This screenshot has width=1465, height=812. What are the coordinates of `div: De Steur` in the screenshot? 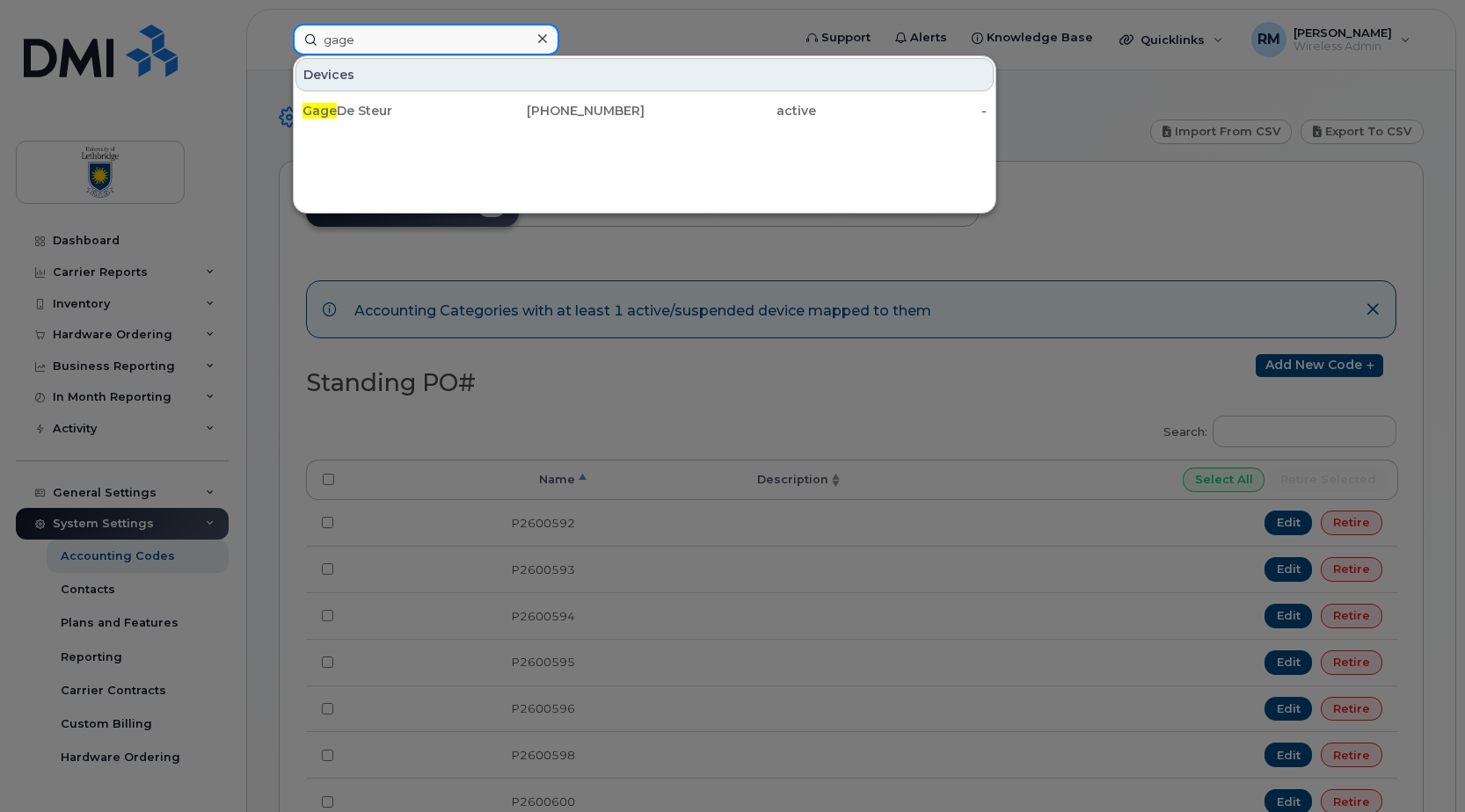 It's located at (387, 111).